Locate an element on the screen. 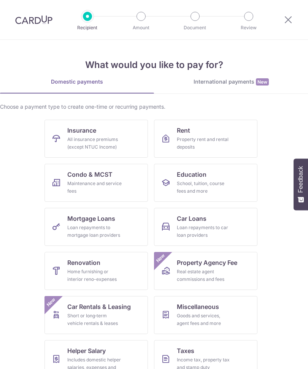 The width and height of the screenshot is (308, 369). a: Property Agency FeeReal estate agent commissions and feesNew is located at coordinates (205, 271).